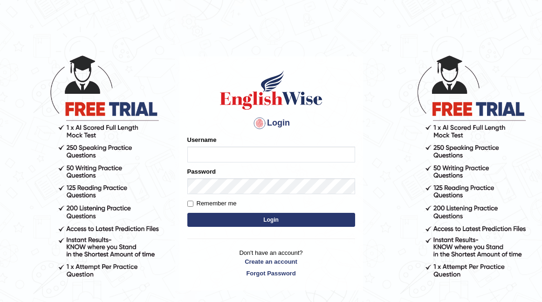 This screenshot has height=302, width=542. Describe the element at coordinates (212, 203) in the screenshot. I see `label: Remember me` at that location.